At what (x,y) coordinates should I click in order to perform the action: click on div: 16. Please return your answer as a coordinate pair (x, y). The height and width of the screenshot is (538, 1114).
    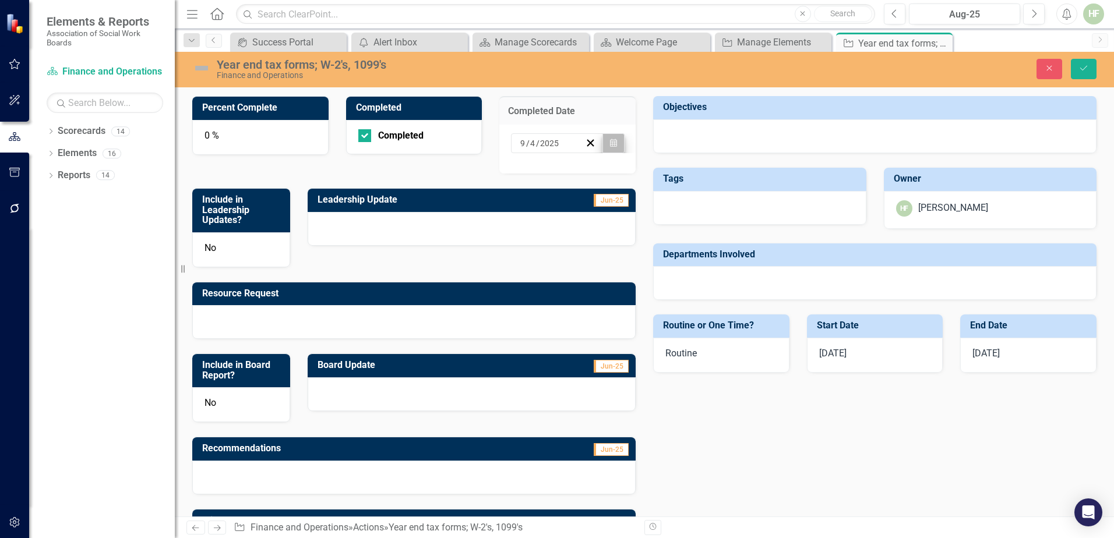
    Looking at the image, I should click on (112, 153).